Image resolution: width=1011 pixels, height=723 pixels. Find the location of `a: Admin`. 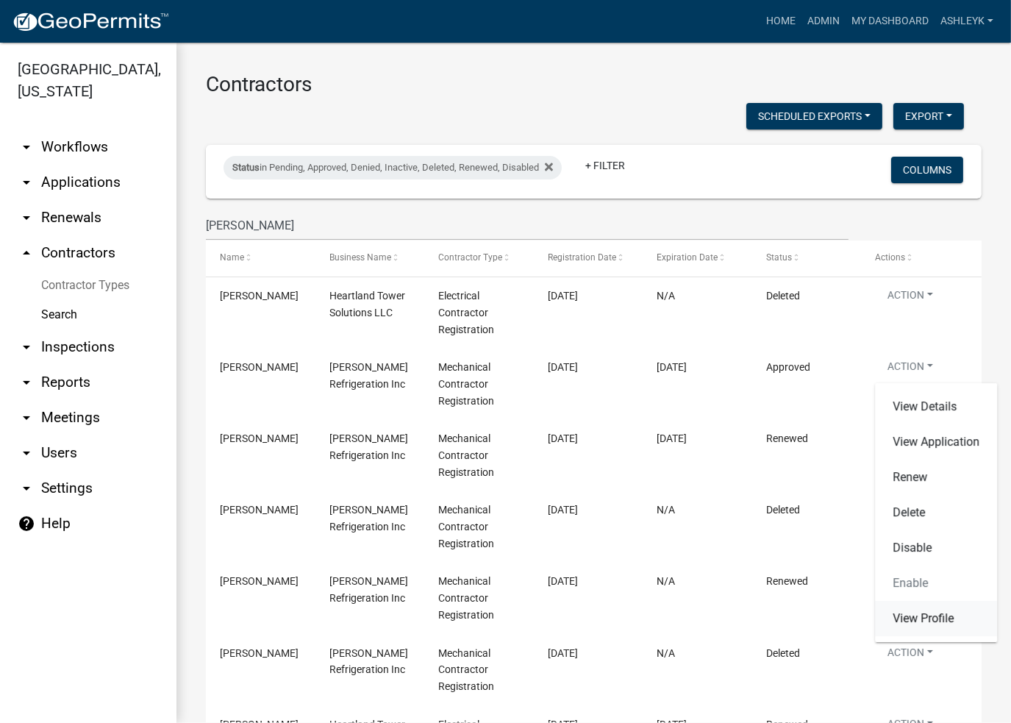

a: Admin is located at coordinates (823, 21).